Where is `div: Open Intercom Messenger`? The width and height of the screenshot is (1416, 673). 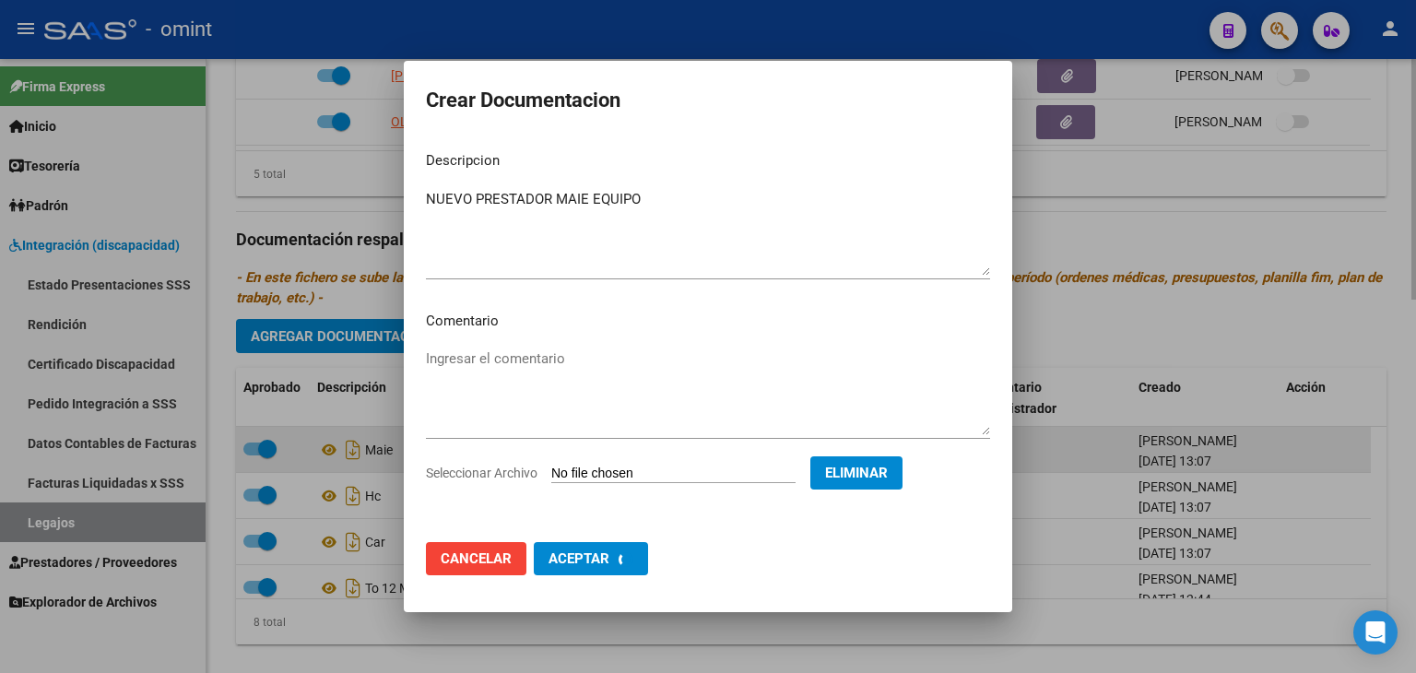
div: Open Intercom Messenger is located at coordinates (1375, 632).